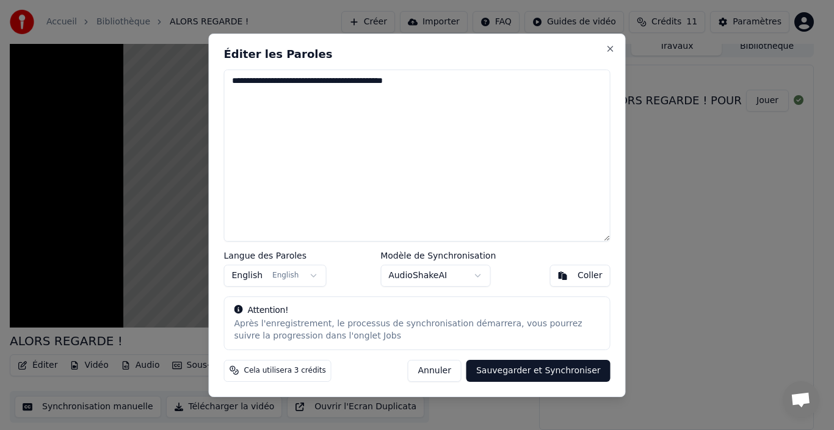 The image size is (834, 430). Describe the element at coordinates (435, 370) in the screenshot. I see `button: Annuler` at that location.